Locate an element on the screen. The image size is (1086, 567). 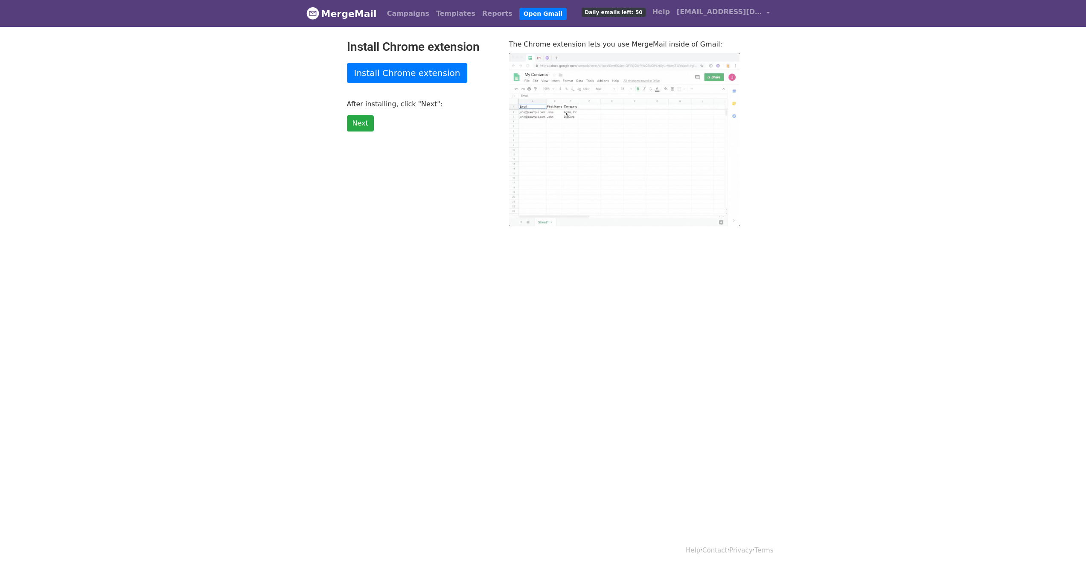
a: Contact is located at coordinates (715, 550).